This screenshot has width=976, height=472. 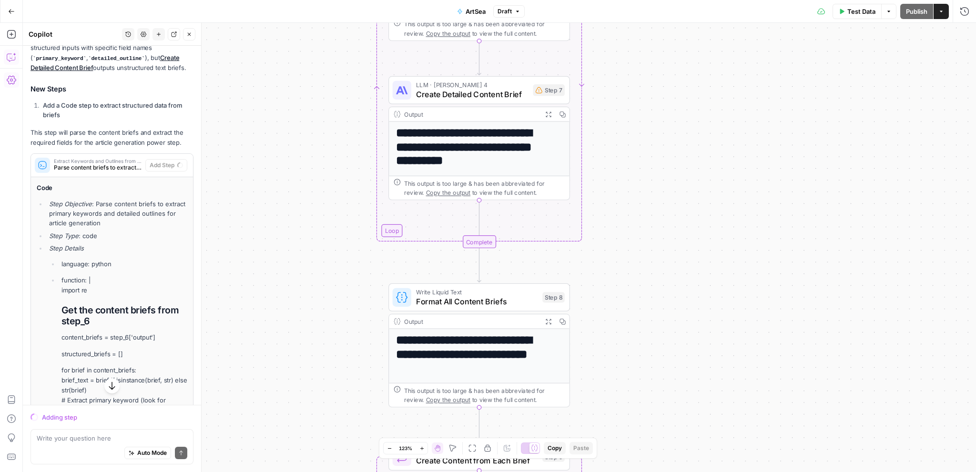 What do you see at coordinates (916, 11) in the screenshot?
I see `button: Publish` at bounding box center [916, 11].